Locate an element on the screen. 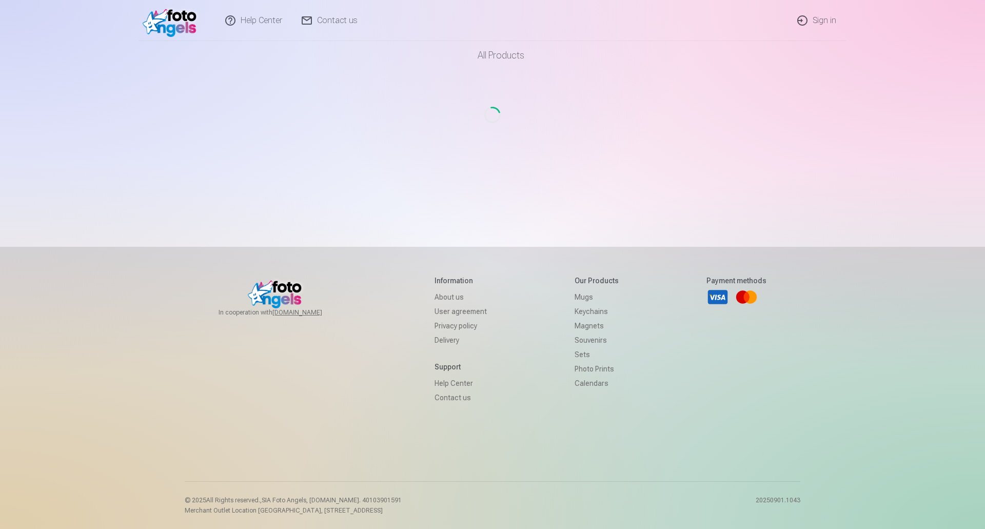  h5: Support is located at coordinates (461, 367).